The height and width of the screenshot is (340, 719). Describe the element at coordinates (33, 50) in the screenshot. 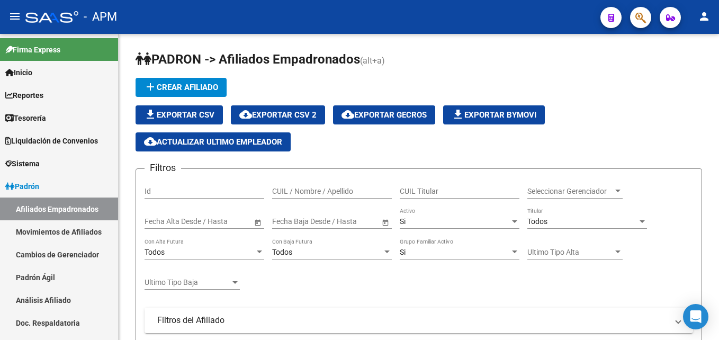

I see `span: Firma Express` at that location.